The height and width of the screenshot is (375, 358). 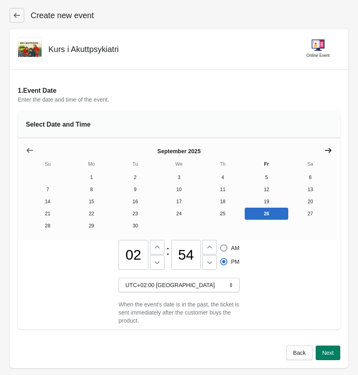 I want to click on span: PM, so click(x=235, y=262).